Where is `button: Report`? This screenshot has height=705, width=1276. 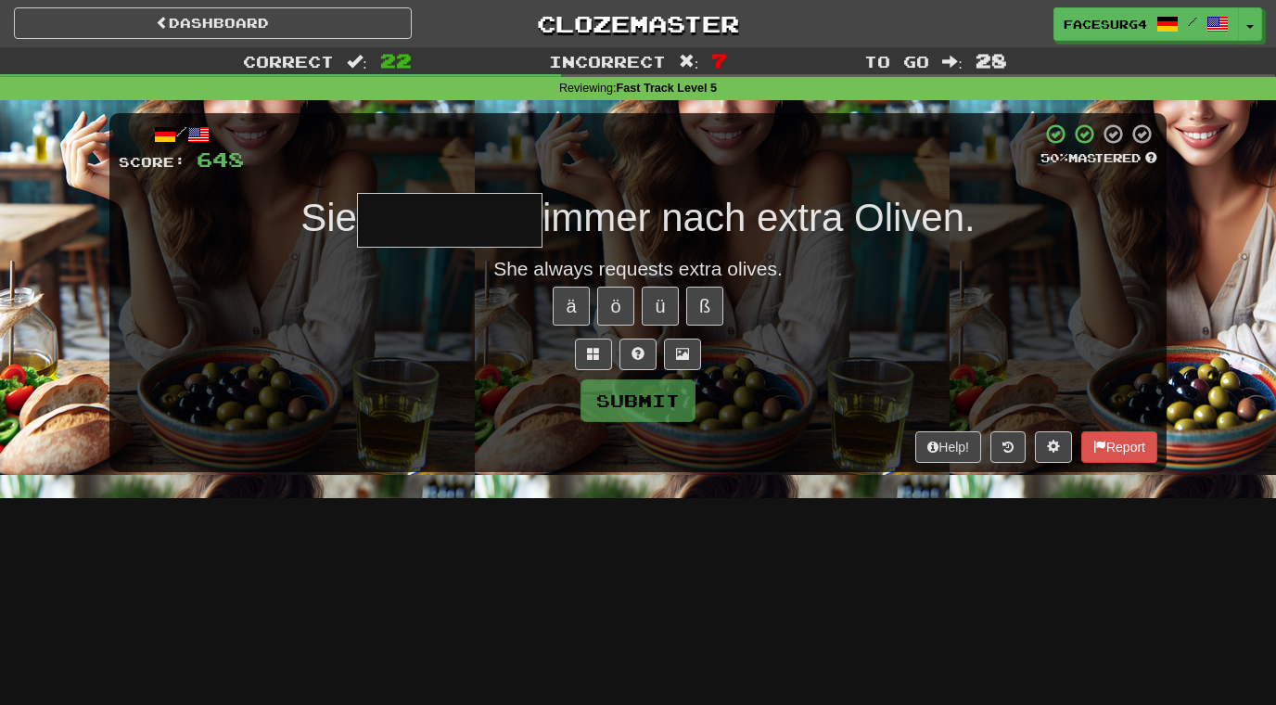 button: Report is located at coordinates (1119, 447).